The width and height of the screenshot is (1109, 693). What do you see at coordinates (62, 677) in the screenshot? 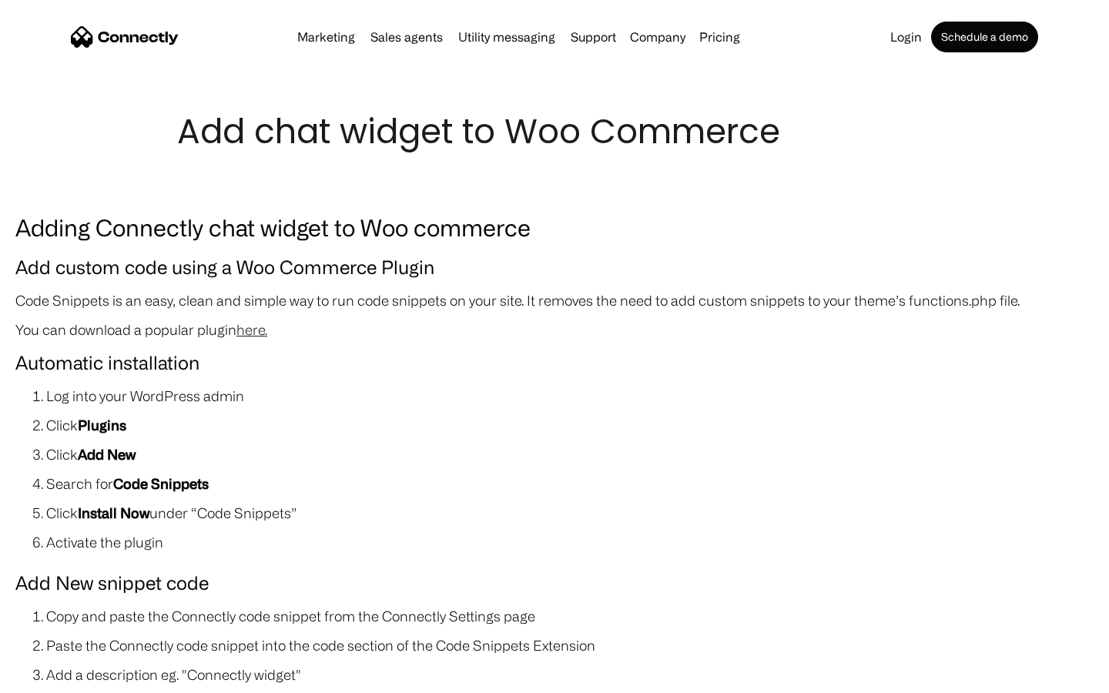
I see `ul: Language list` at bounding box center [62, 677].